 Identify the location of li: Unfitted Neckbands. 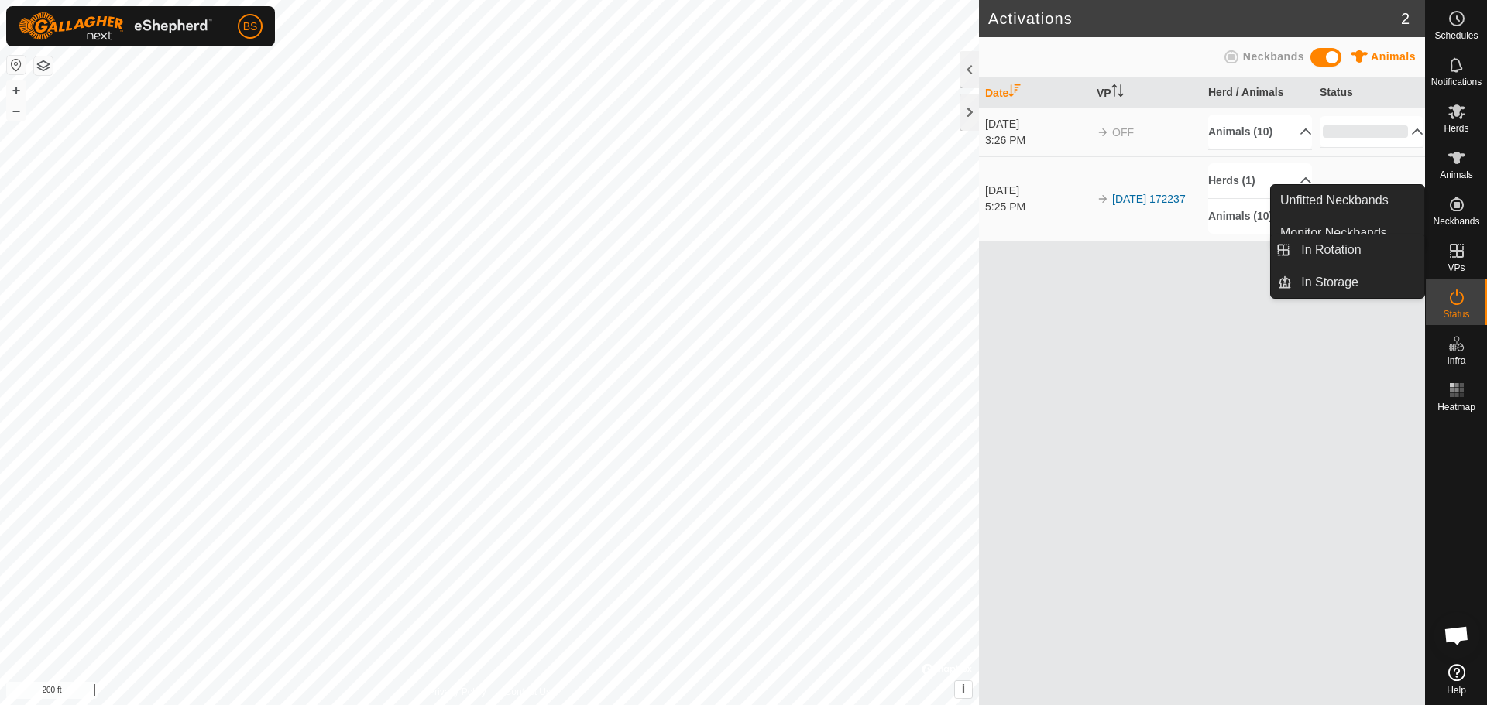
(1347, 201).